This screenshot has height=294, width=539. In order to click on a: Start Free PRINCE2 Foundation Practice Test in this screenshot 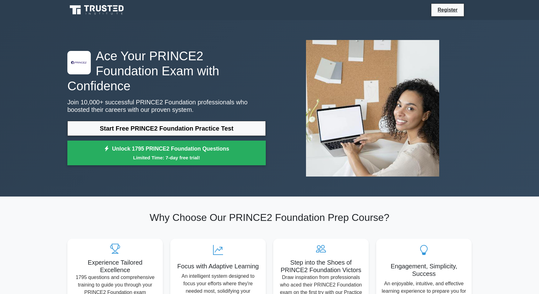, I will do `click(167, 128)`.